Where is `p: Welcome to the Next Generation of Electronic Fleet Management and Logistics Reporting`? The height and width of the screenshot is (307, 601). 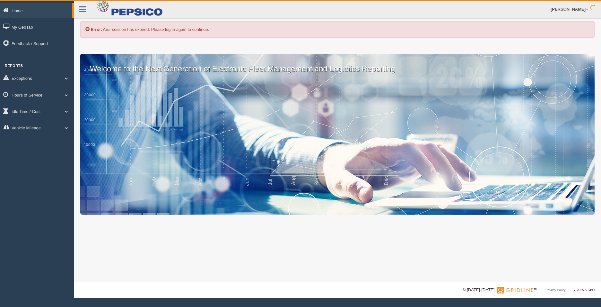
p: Welcome to the Next Generation of Electronic Fleet Management and Logistics Reporting is located at coordinates (338, 64).